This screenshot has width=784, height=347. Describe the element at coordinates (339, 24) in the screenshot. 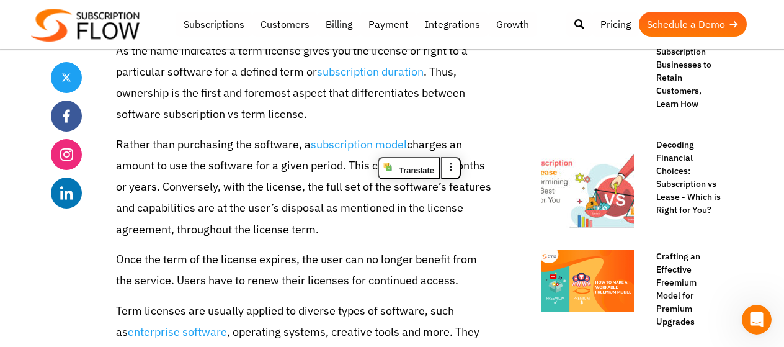

I see `a: Billing` at that location.